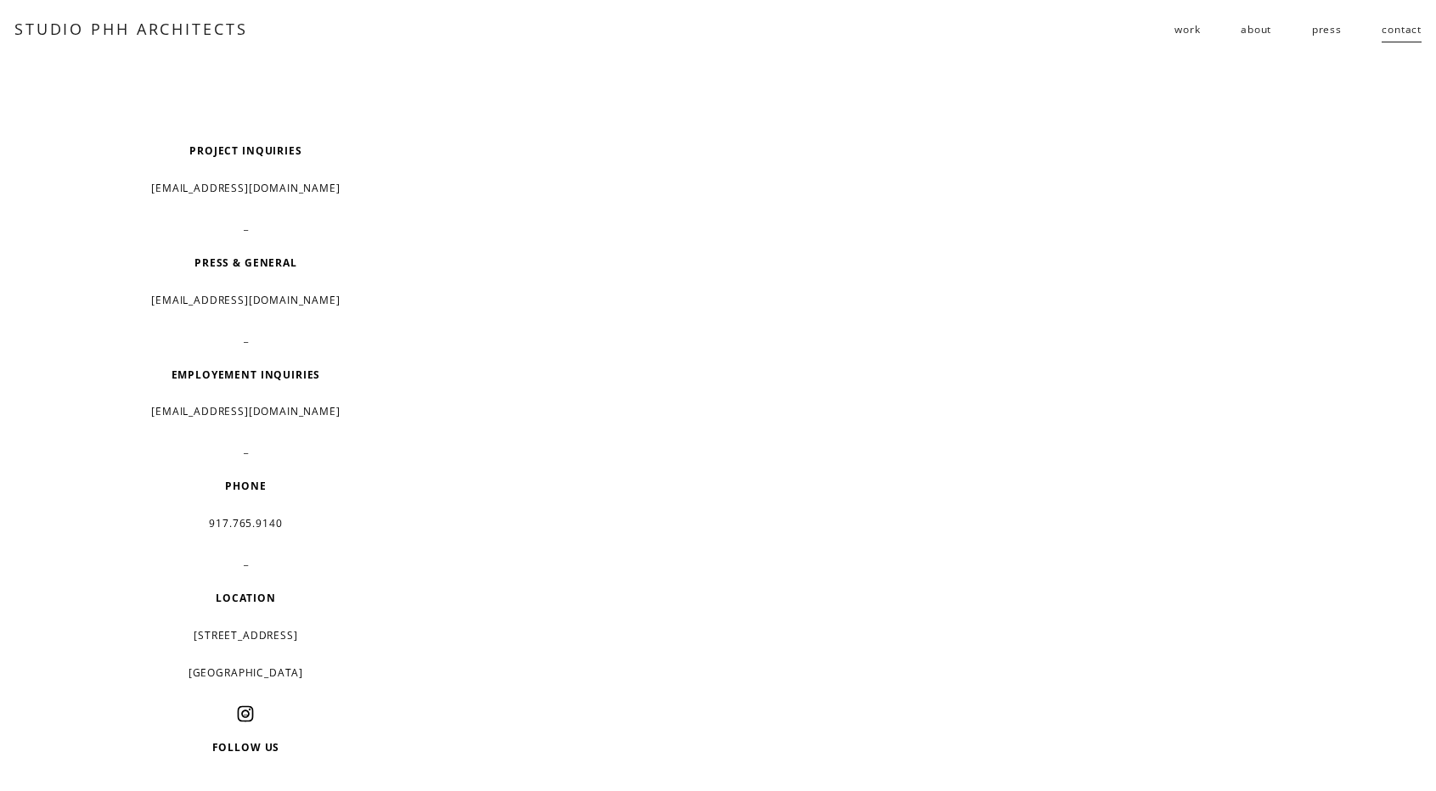 The height and width of the screenshot is (791, 1436). What do you see at coordinates (131, 29) in the screenshot?
I see `a: STUDIO PHH ARCHITECTS` at bounding box center [131, 29].